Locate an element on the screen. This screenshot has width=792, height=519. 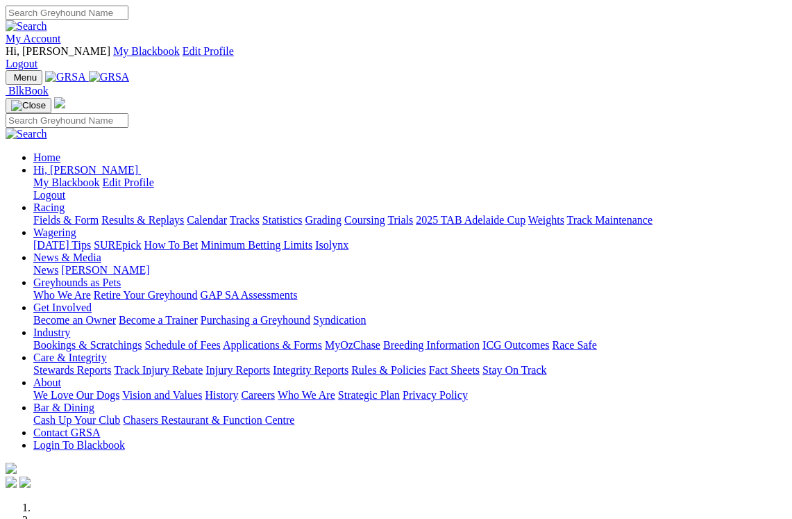
a: Cash Up Your Club is located at coordinates (76, 419).